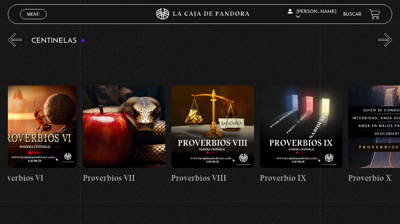  What do you see at coordinates (15, 40) in the screenshot?
I see `button: Previous` at bounding box center [15, 40].